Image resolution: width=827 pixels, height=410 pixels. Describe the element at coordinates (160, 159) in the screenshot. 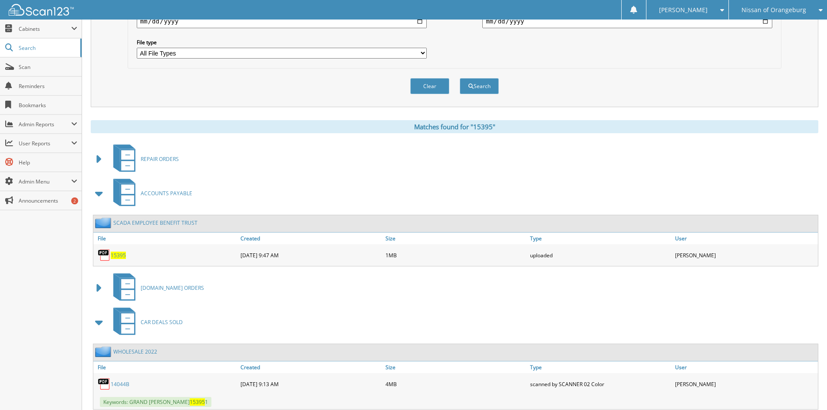

I see `span: REPAIR ORDERS` at that location.